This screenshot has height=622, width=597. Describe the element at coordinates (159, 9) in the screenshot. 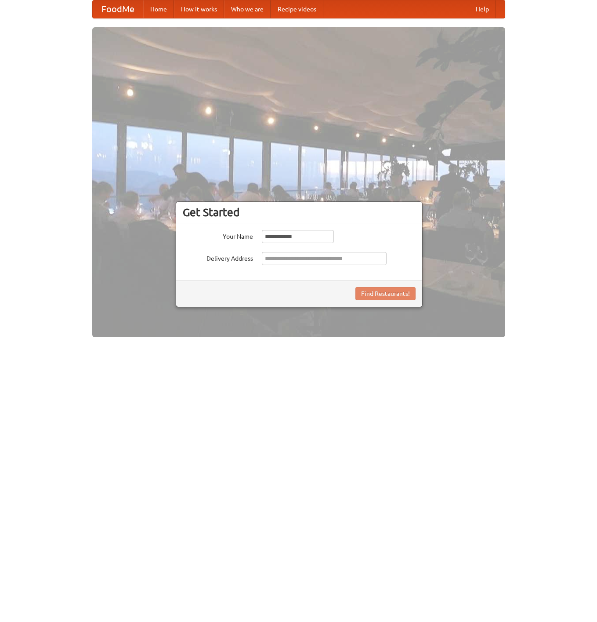

I see `a: Home` at that location.